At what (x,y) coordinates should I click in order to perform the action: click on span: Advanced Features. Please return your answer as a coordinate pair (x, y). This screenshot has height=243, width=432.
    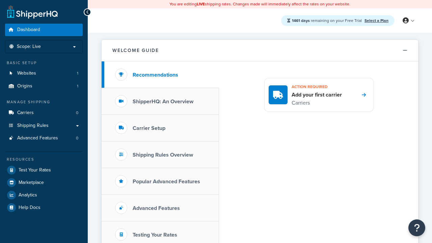
    Looking at the image, I should click on (37, 138).